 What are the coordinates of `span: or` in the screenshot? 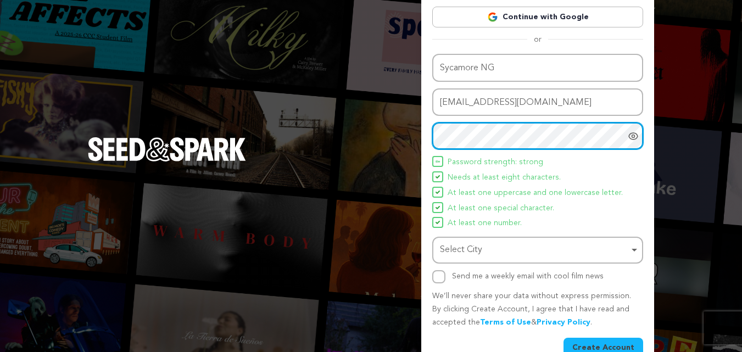 It's located at (537, 40).